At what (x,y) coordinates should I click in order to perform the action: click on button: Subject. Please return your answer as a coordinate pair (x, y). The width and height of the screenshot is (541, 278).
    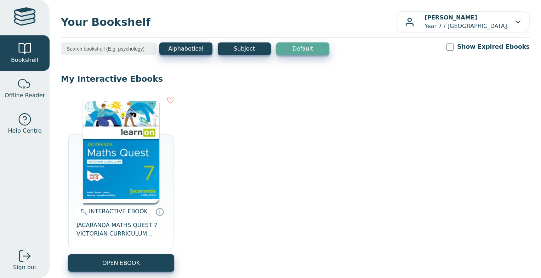
    Looking at the image, I should click on (244, 49).